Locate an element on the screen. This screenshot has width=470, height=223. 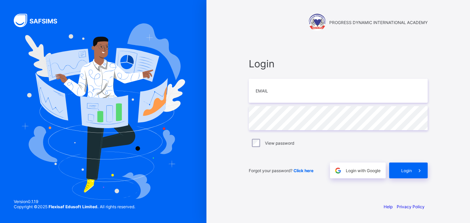
span: Click here is located at coordinates (304, 171).